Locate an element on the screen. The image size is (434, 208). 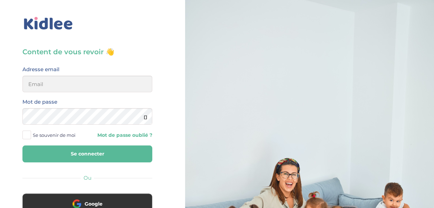
h3: Content de vous revoir 👋 is located at coordinates (87, 52).